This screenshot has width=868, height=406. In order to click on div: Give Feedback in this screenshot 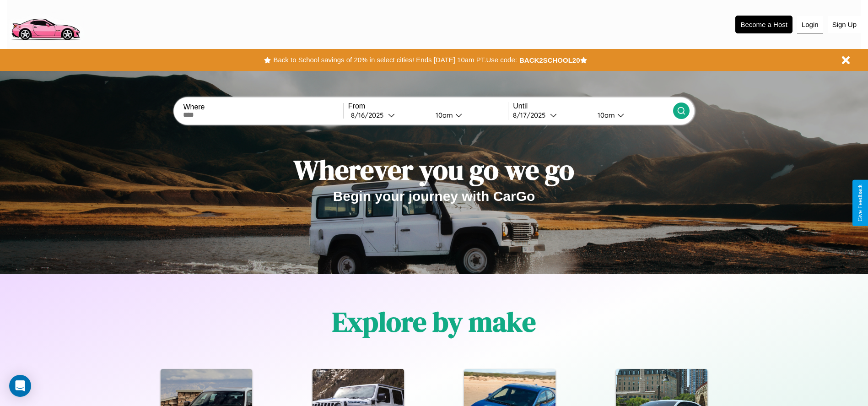, I will do `click(861, 203)`.